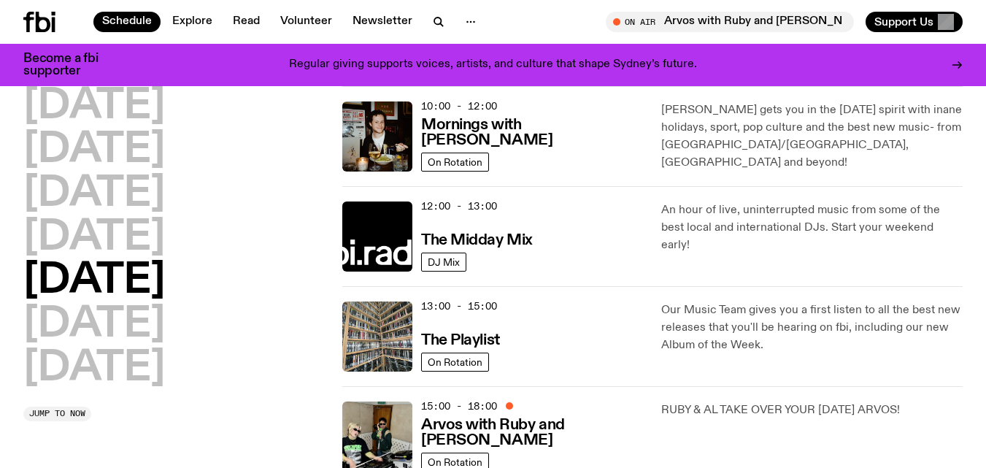  I want to click on a: Explore, so click(192, 22).